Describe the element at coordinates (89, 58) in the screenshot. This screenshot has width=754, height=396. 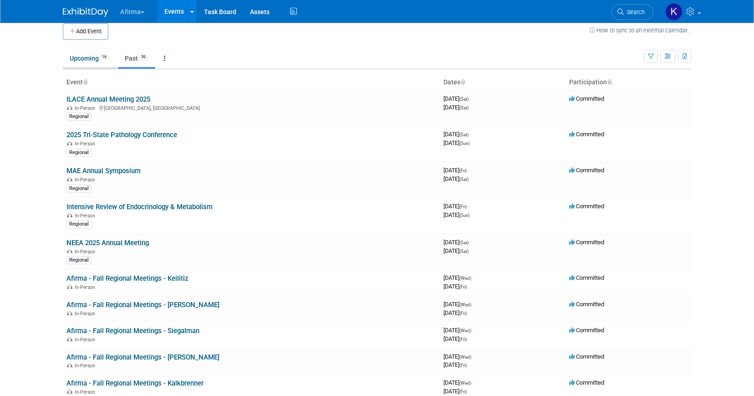
I see `a: Upcoming16` at that location.